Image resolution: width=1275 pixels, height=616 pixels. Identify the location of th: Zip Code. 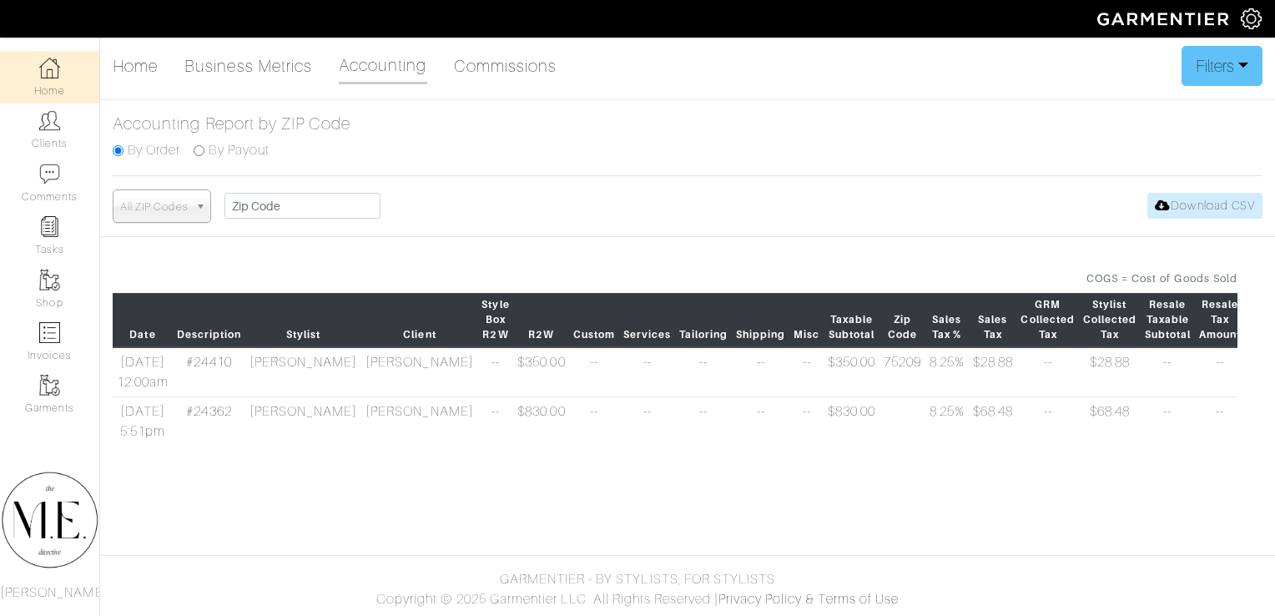
(902, 320).